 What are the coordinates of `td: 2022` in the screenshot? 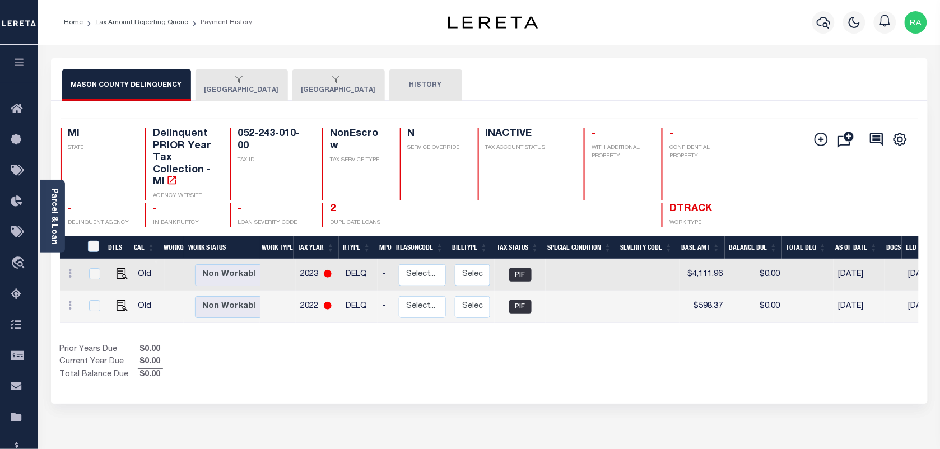 It's located at (318, 307).